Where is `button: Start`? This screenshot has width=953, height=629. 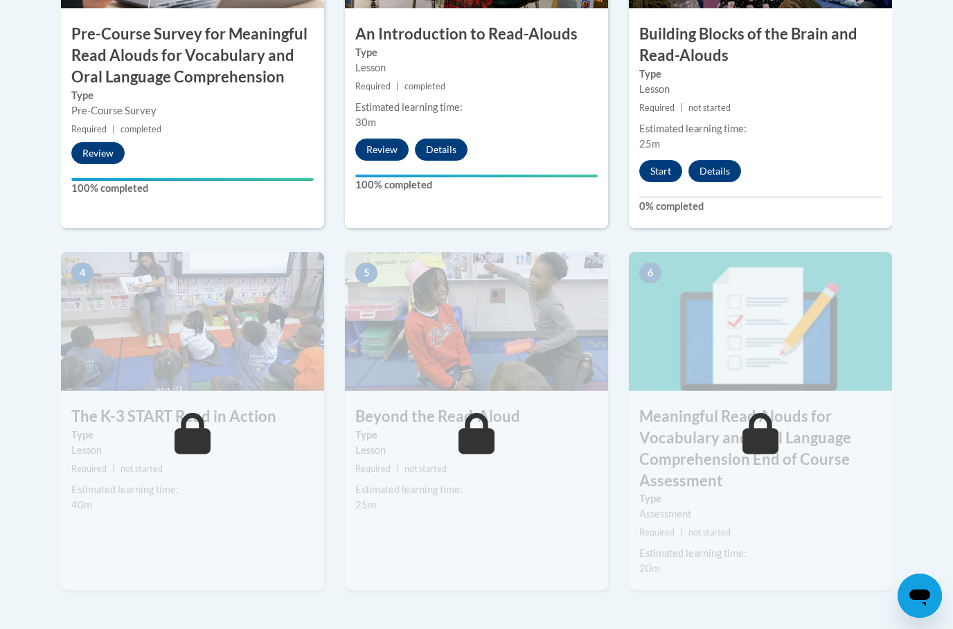
button: Start is located at coordinates (661, 171).